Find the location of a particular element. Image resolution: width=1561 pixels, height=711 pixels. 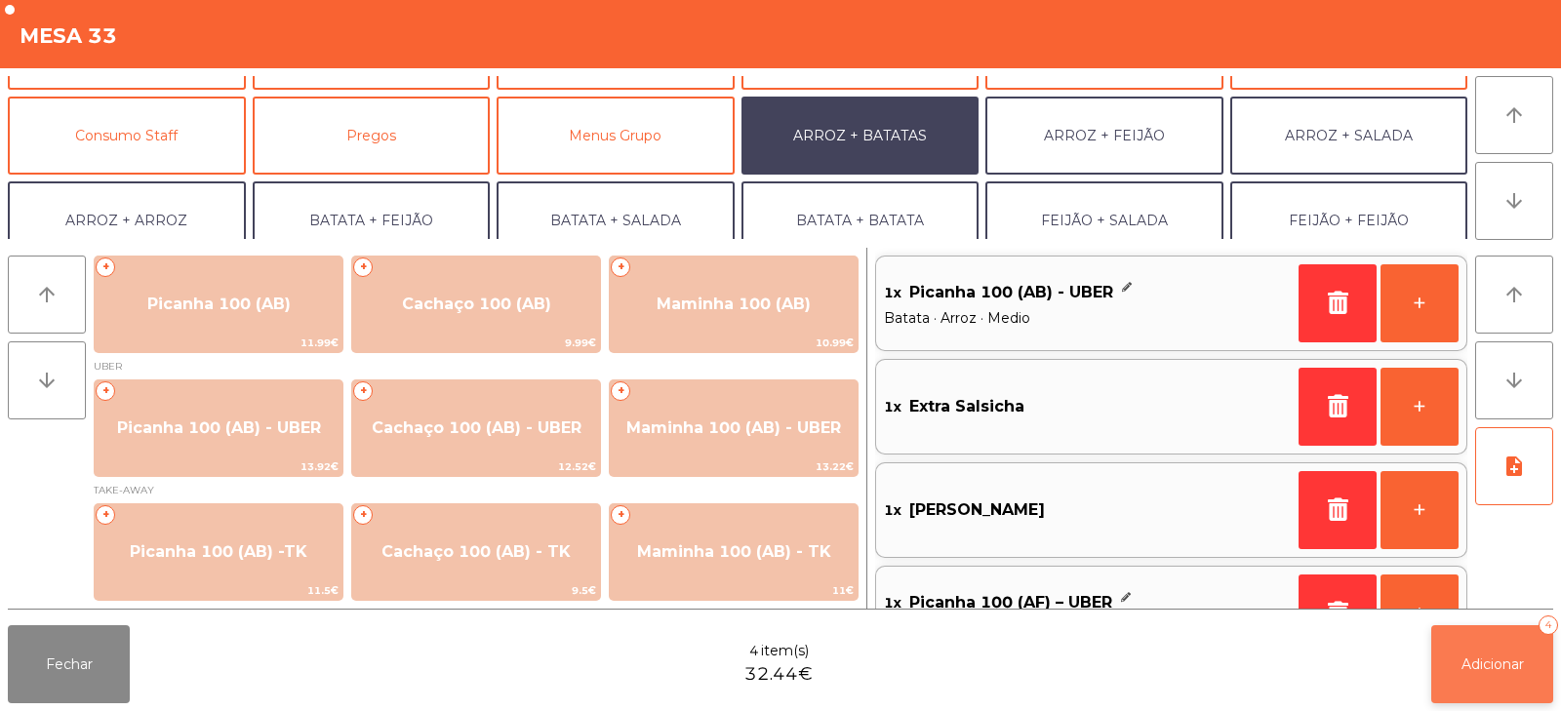

button: Pregos is located at coordinates (372, 136).